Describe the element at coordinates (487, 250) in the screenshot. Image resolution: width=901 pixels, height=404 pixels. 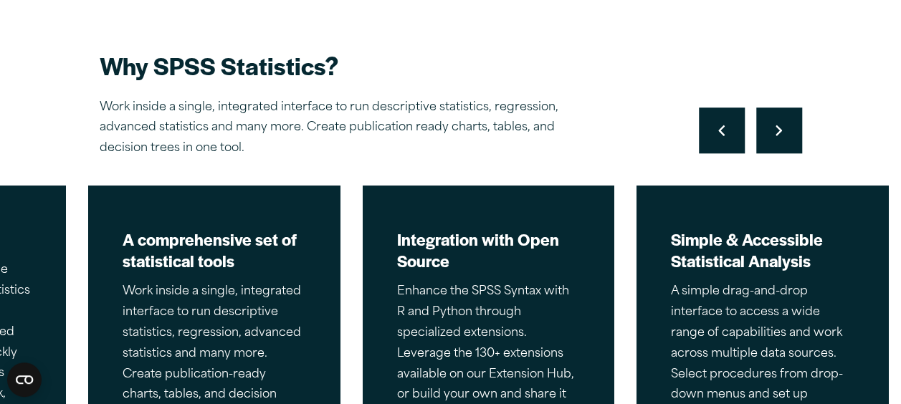
I see `h2: Integration with Open Source` at that location.